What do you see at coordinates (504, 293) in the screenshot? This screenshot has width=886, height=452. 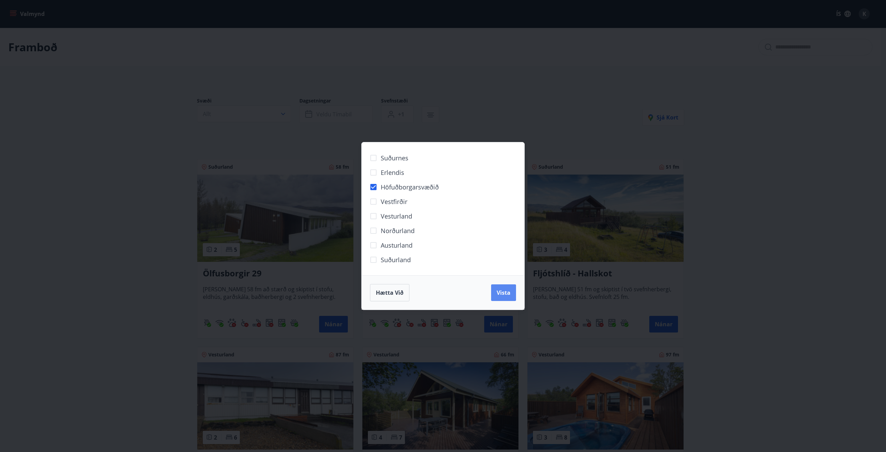 I see `span: Vista` at bounding box center [504, 293].